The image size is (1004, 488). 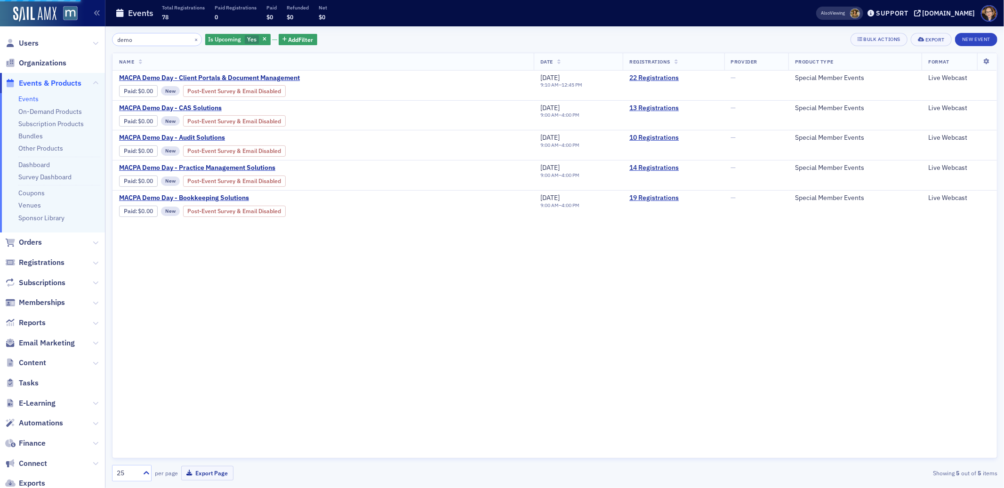 I want to click on span: Viewing, so click(x=833, y=13).